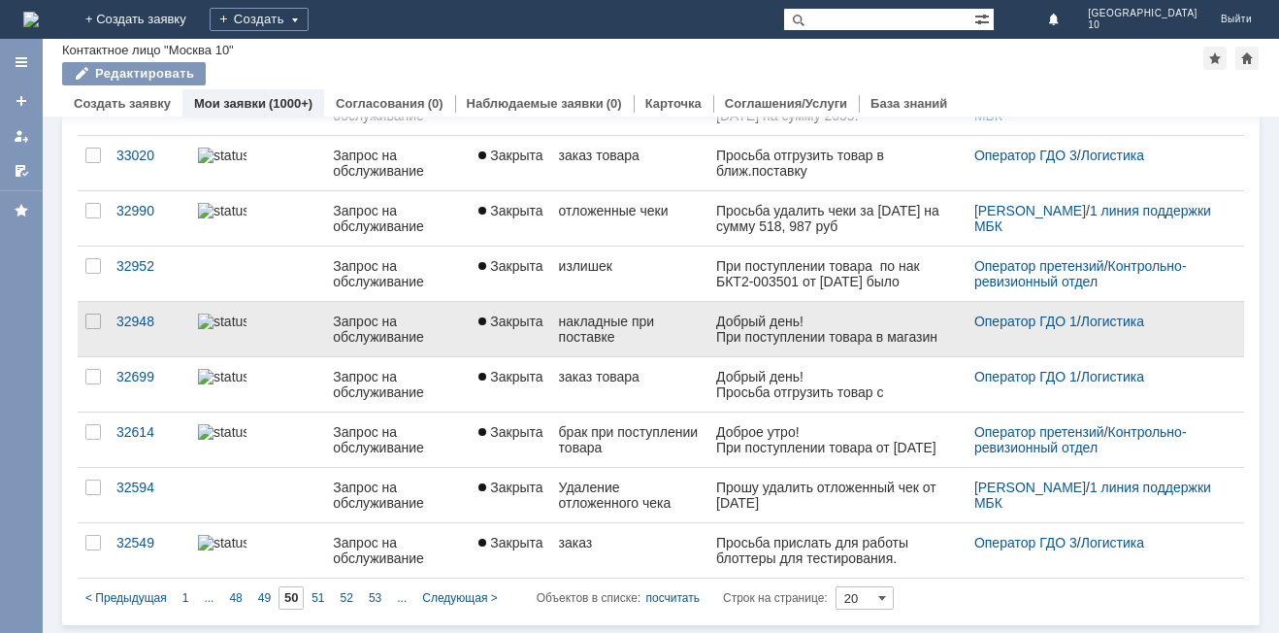 The height and width of the screenshot is (633, 1279). I want to click on div: 32614, so click(149, 432).